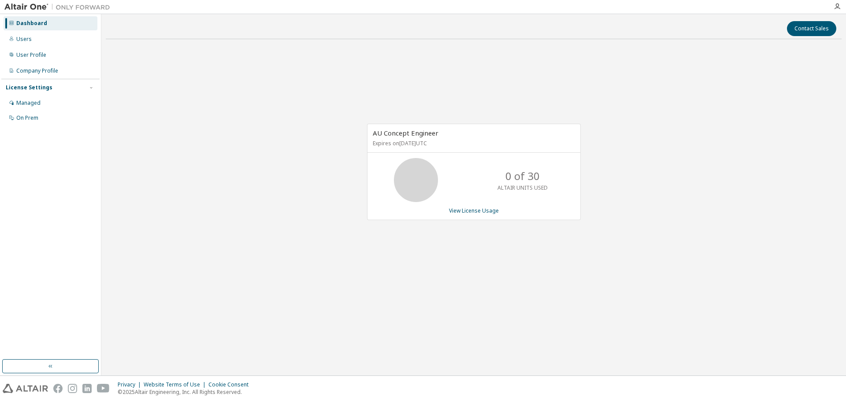 This screenshot has height=401, width=846. Describe the element at coordinates (812, 29) in the screenshot. I see `button: Contact Sales` at that location.